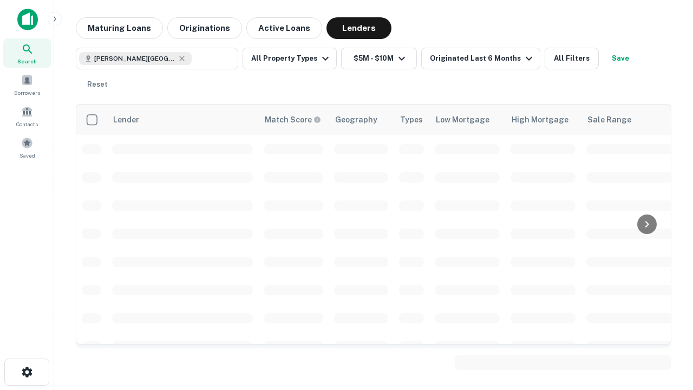 The width and height of the screenshot is (693, 390). What do you see at coordinates (294, 120) in the screenshot?
I see `th: Capitalize uses an advanced AI algorithm to match your search with the best lender. The match sco...` at bounding box center [294, 120].